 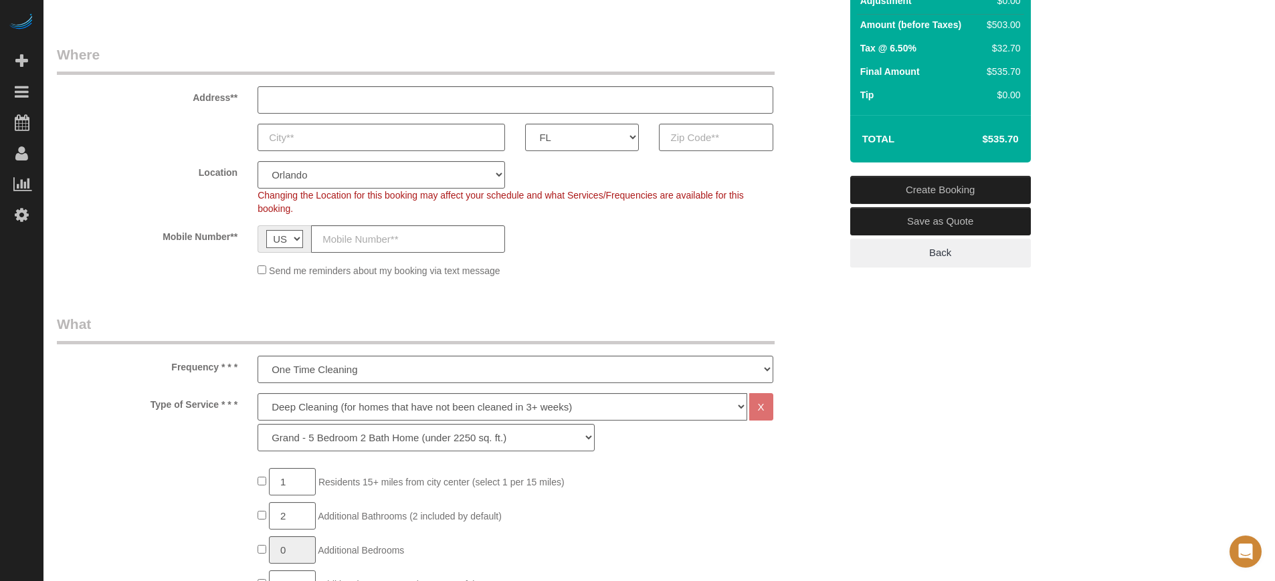 I want to click on legend: What, so click(x=415, y=329).